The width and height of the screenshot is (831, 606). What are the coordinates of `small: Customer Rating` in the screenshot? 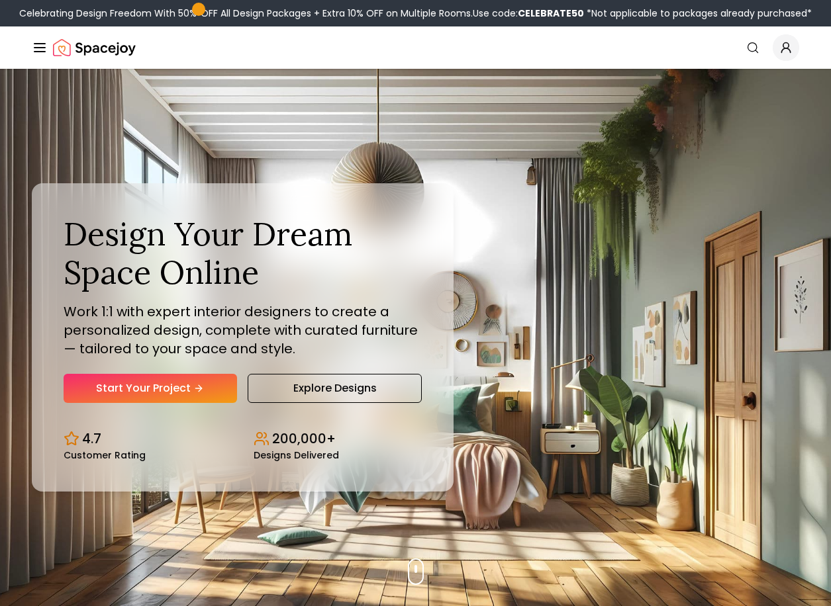 It's located at (105, 455).